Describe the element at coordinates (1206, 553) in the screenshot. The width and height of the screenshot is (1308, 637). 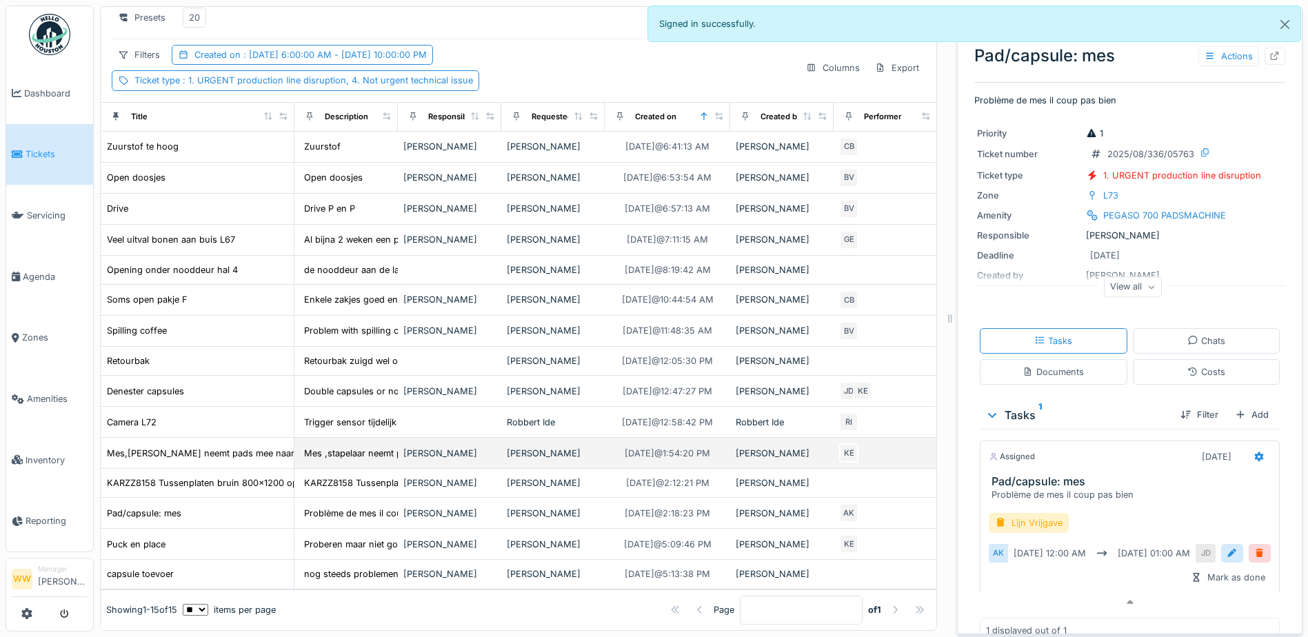
I see `div: JD` at that location.